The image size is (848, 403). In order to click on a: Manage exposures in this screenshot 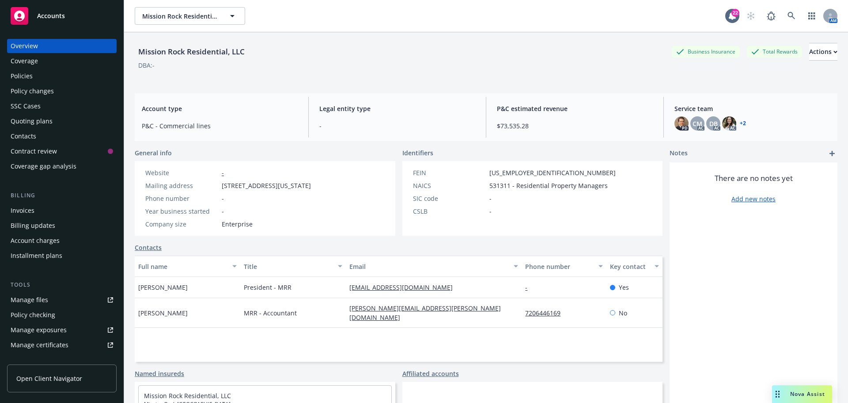, I will do `click(62, 330)`.